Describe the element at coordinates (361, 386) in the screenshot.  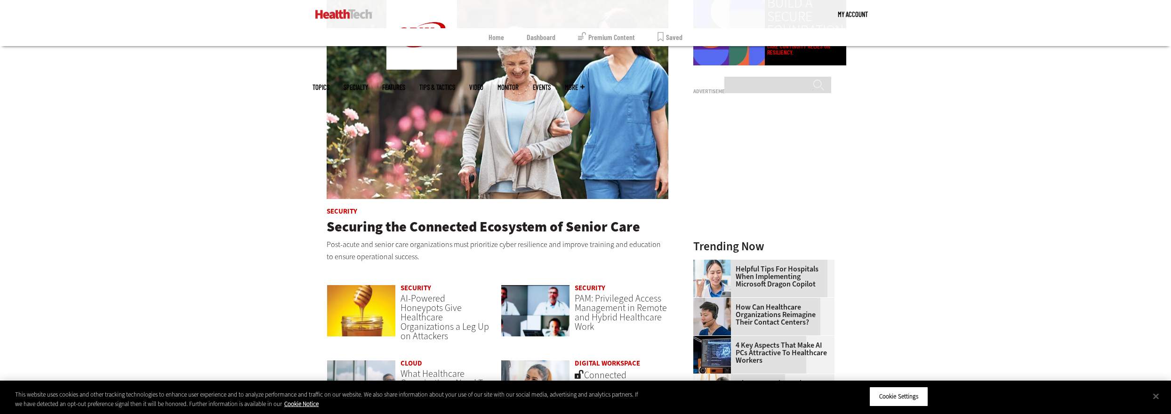
I see `img: doctor in front of clouds and reflective building` at that location.